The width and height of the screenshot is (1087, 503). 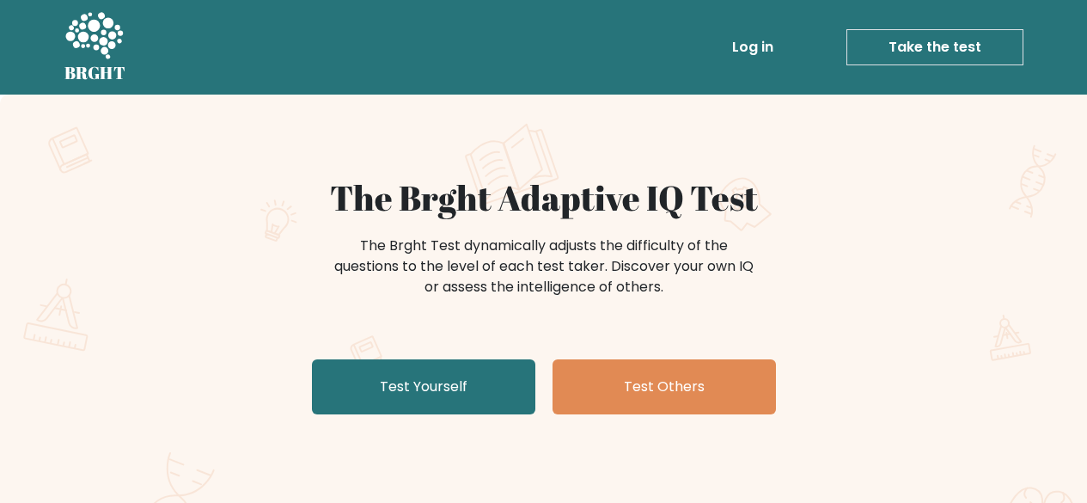 What do you see at coordinates (935, 47) in the screenshot?
I see `a: Take the test` at bounding box center [935, 47].